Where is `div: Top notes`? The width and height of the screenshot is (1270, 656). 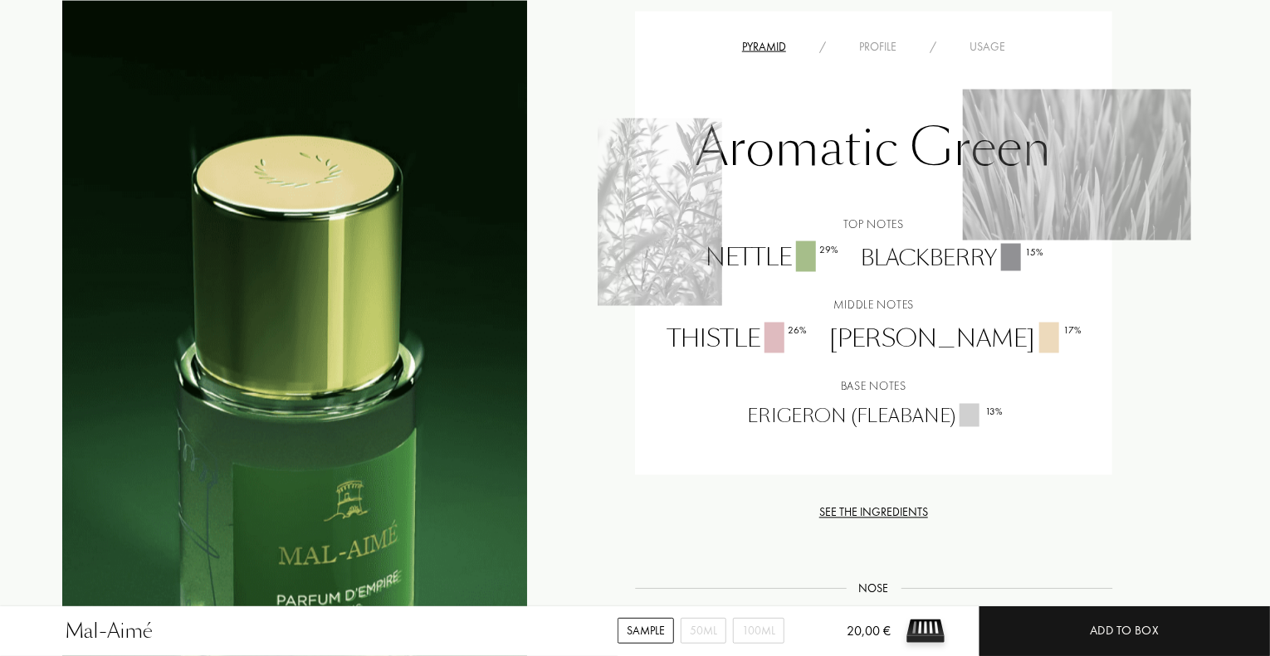
div: Top notes is located at coordinates (873, 224).